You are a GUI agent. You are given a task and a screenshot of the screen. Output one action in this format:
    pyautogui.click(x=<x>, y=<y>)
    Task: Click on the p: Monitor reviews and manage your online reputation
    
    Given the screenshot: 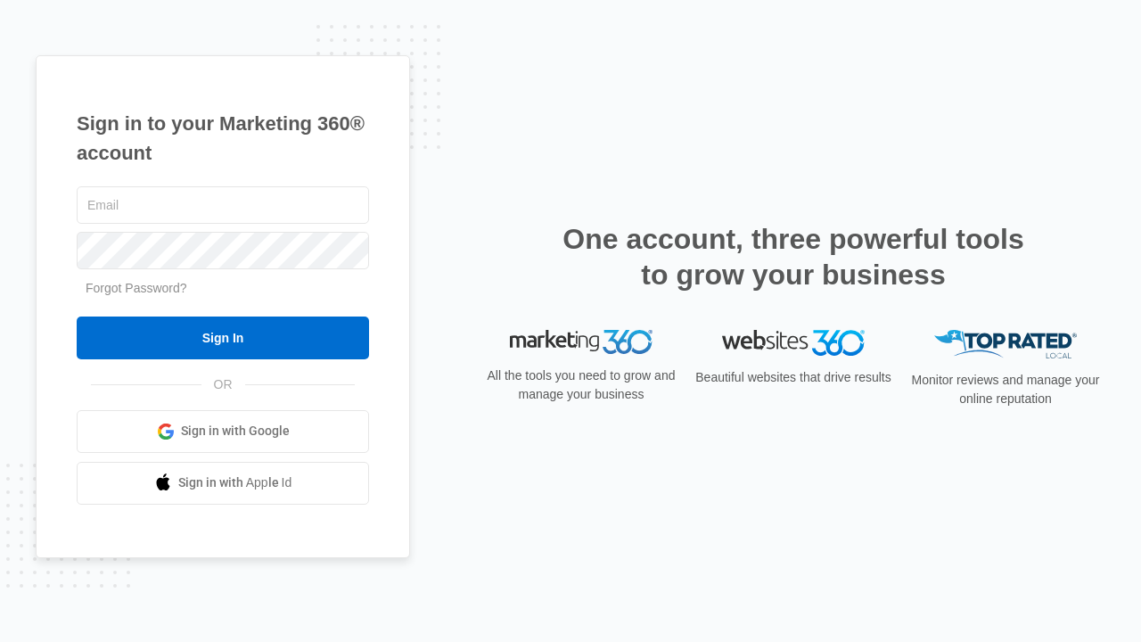 What is the action you would take?
    pyautogui.click(x=1006, y=390)
    